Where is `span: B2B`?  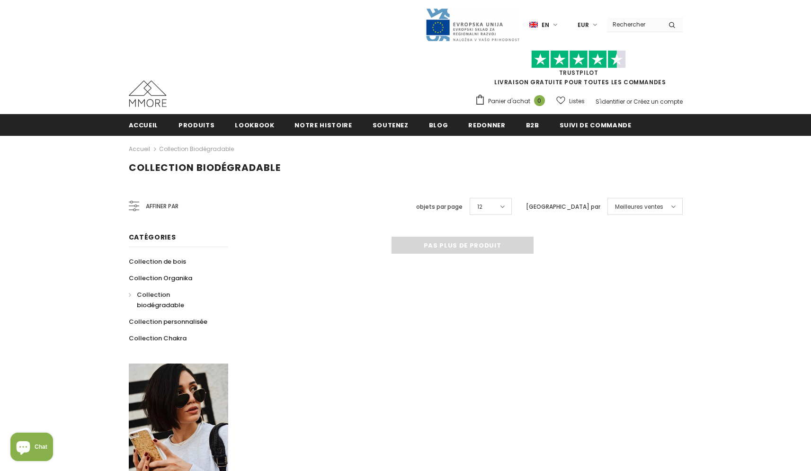
span: B2B is located at coordinates (533, 125).